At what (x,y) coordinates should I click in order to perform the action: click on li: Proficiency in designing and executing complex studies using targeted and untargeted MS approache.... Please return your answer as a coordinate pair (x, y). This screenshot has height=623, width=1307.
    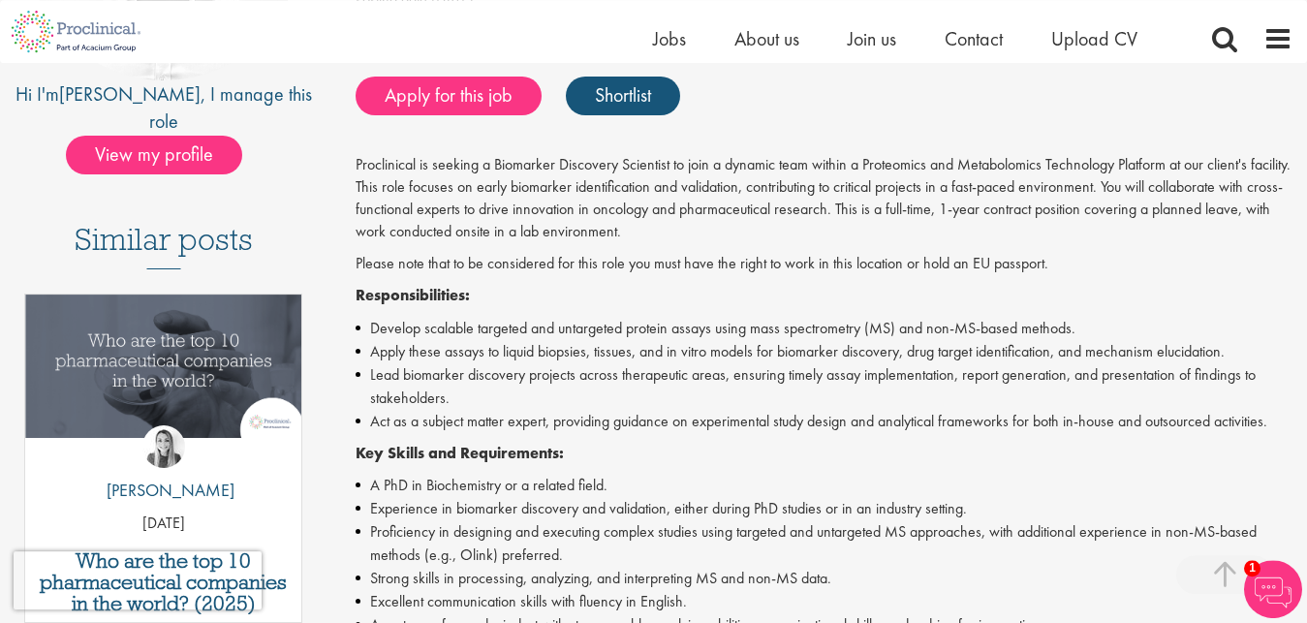
    Looking at the image, I should click on (824, 544).